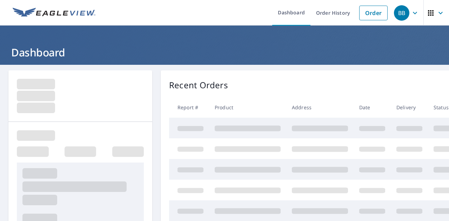 Image resolution: width=449 pixels, height=221 pixels. What do you see at coordinates (320, 107) in the screenshot?
I see `th: Address` at bounding box center [320, 107].